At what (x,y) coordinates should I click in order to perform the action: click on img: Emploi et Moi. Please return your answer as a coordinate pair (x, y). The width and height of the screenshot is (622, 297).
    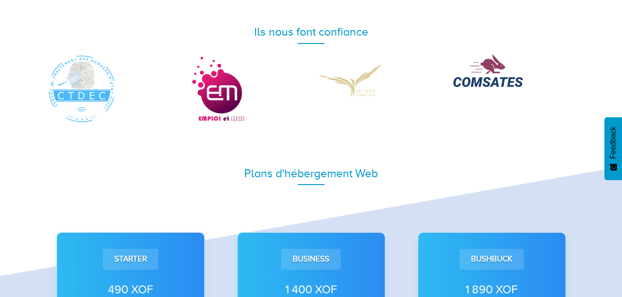
    Looking at the image, I should click on (217, 89).